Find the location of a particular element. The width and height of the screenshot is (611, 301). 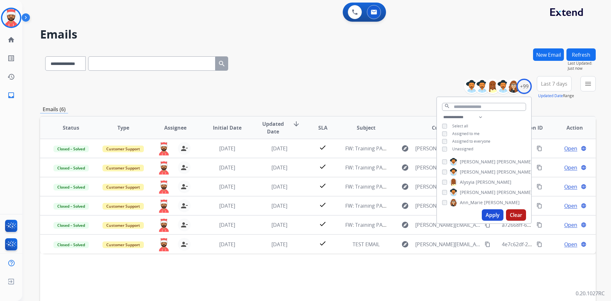

span: a72668ff-63ca-44f5-80de-d2c91d56dc36 is located at coordinates (549, 225).